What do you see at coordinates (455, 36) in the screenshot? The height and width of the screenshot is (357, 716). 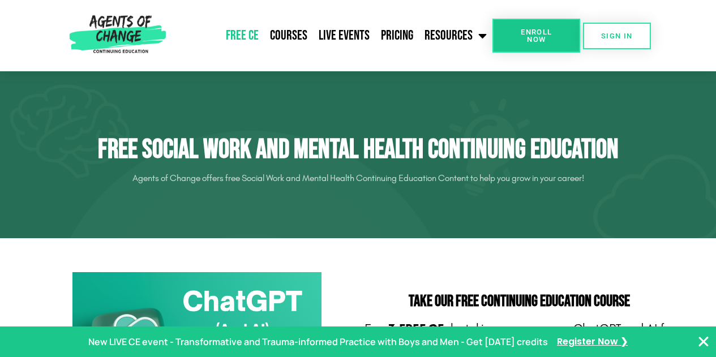 I see `a: Resources` at bounding box center [455, 36].